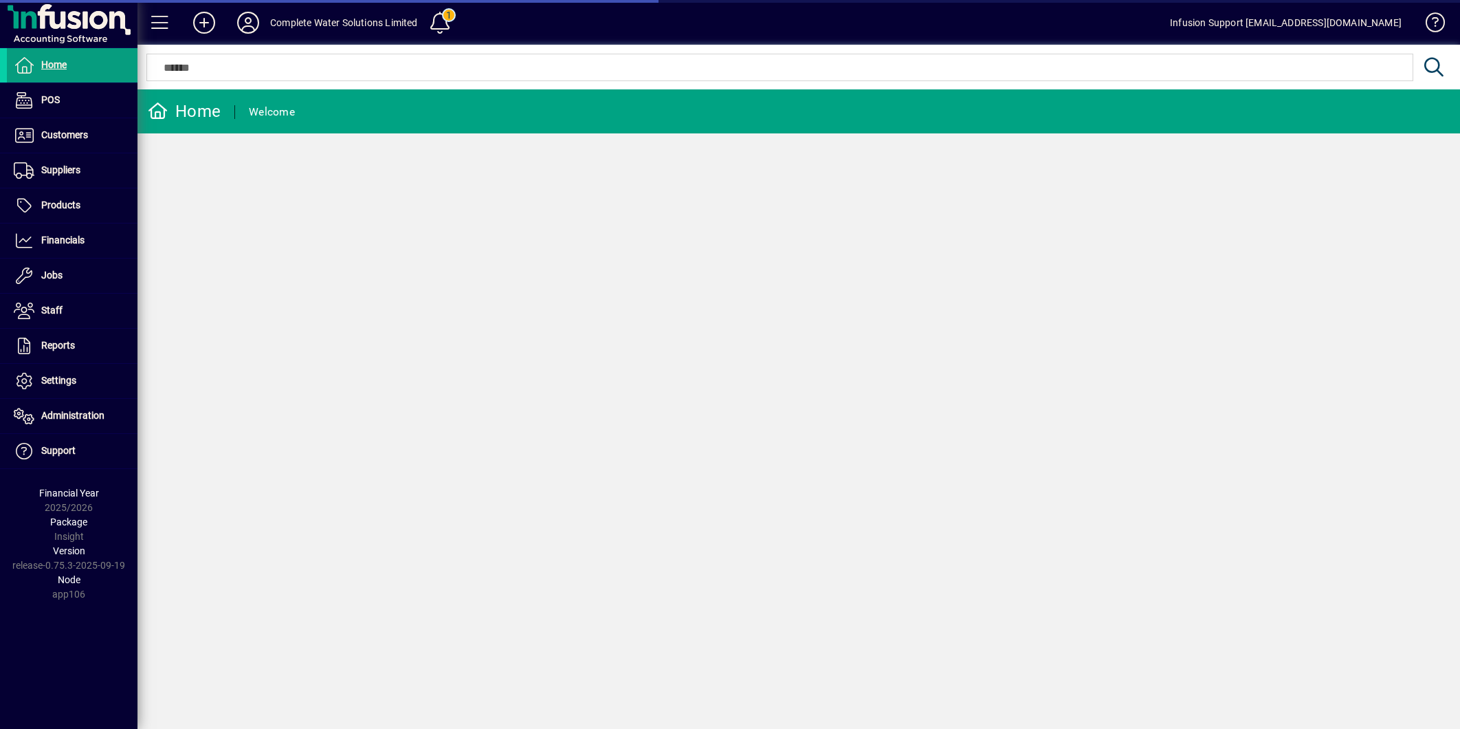 The image size is (1460, 729). What do you see at coordinates (72, 416) in the screenshot?
I see `a: Administration` at bounding box center [72, 416].